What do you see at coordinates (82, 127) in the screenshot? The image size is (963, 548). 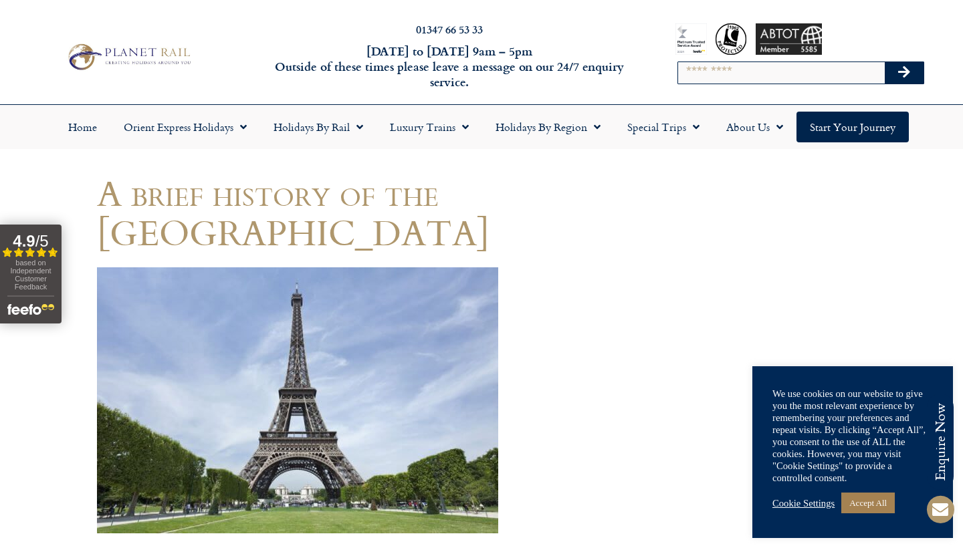 I see `a: Home` at bounding box center [82, 127].